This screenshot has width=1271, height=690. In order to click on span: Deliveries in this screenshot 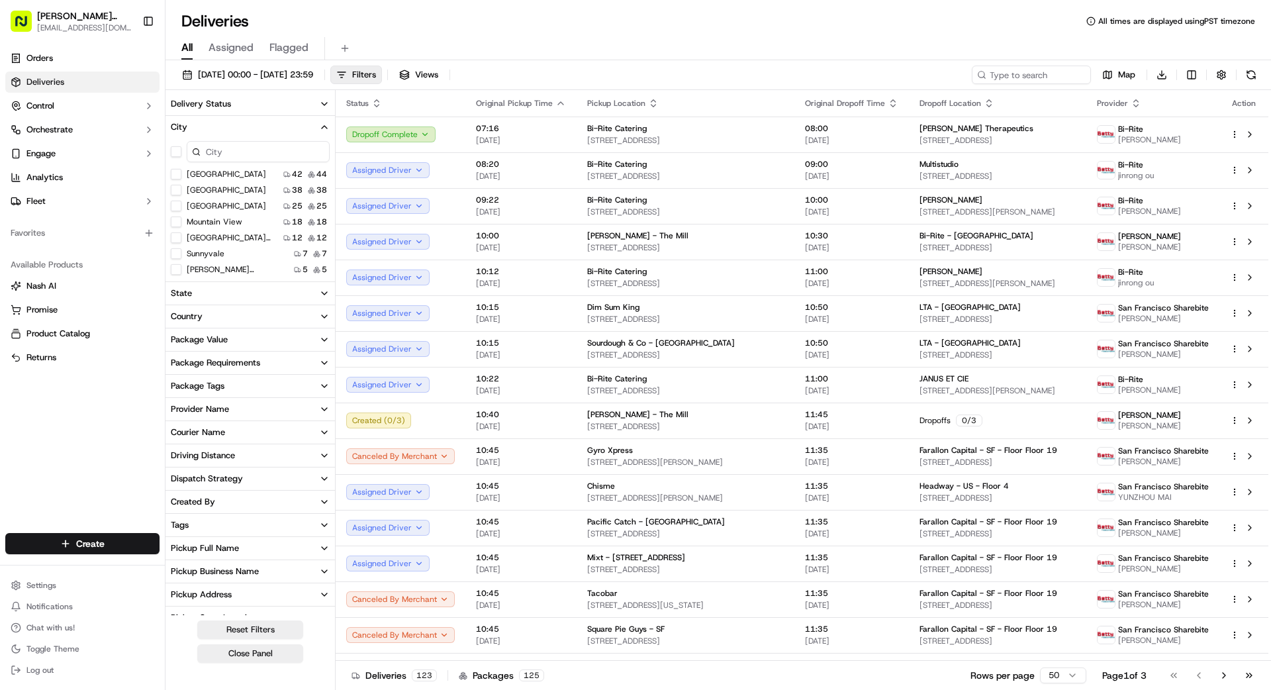, I will do `click(45, 82)`.